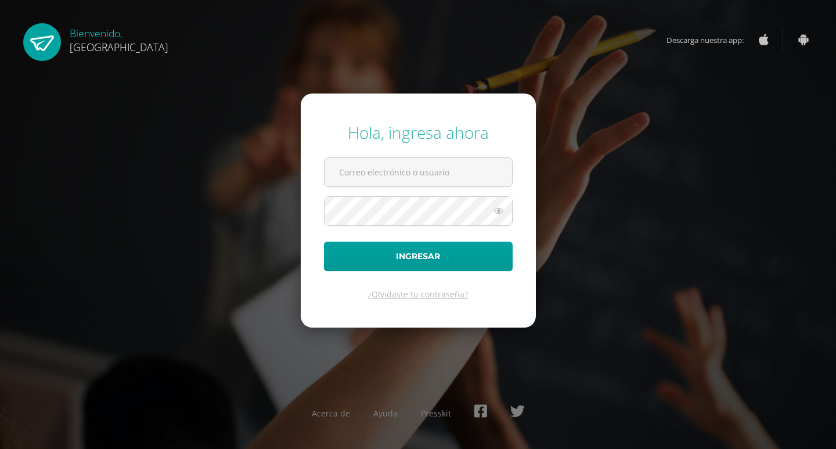  Describe the element at coordinates (418, 132) in the screenshot. I see `div: Hola, ingresa ahora` at that location.